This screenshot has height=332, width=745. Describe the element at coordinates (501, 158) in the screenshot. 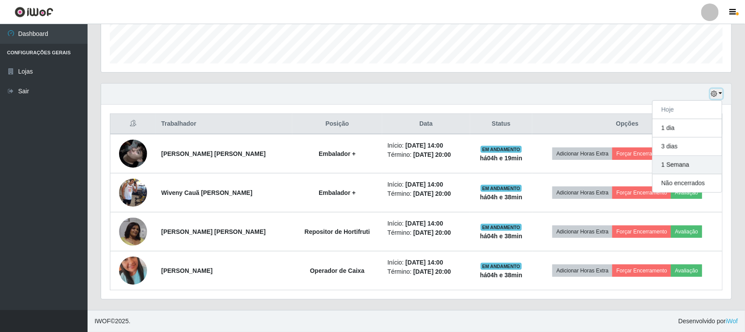

I see `strong: há 04 h e 19 min` at that location.